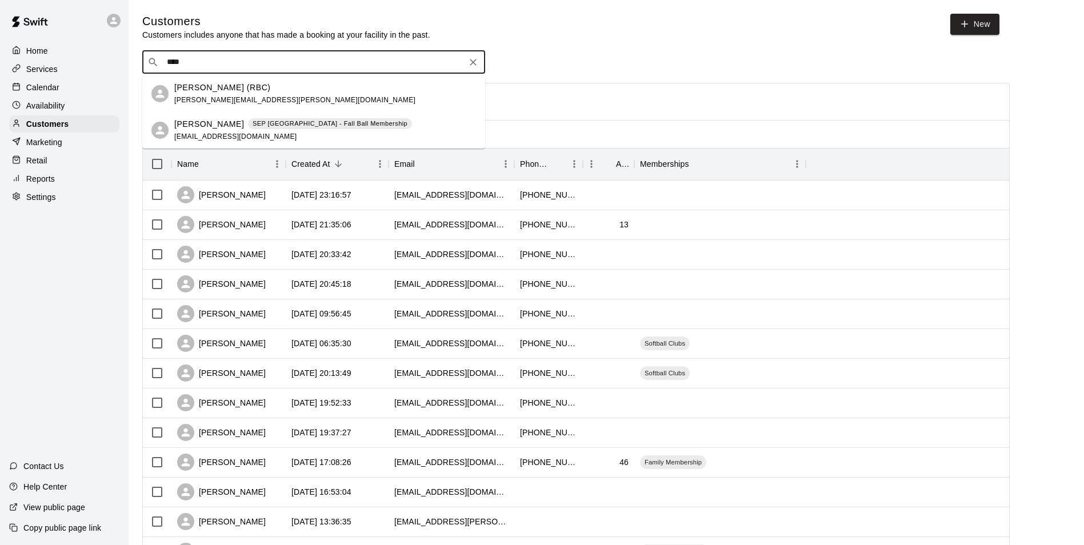  What do you see at coordinates (548, 225) in the screenshot?
I see `div: +15156814780` at bounding box center [548, 225].